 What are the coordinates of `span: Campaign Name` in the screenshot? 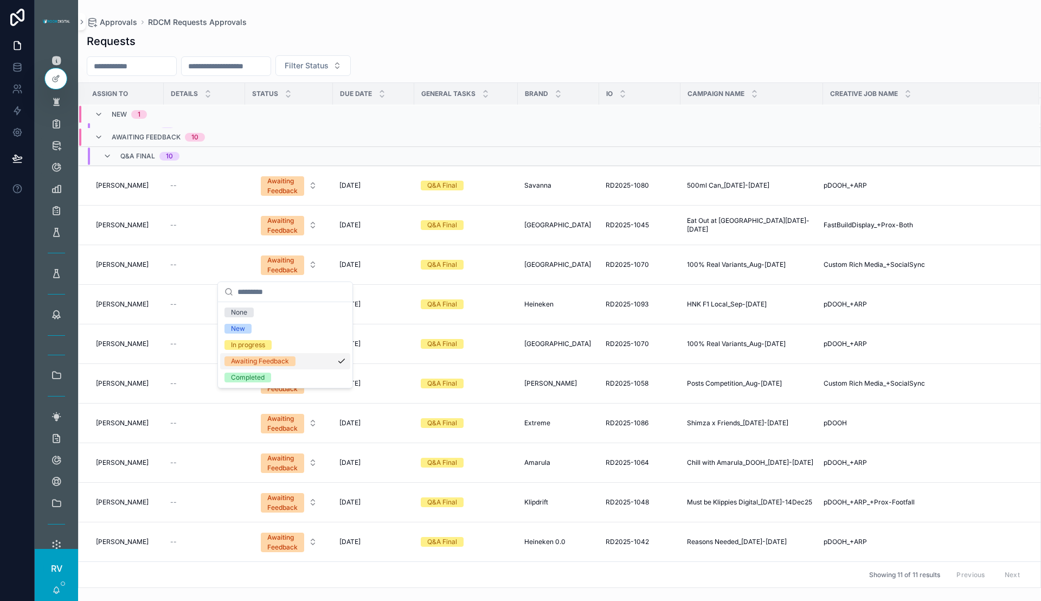 It's located at (716, 94).